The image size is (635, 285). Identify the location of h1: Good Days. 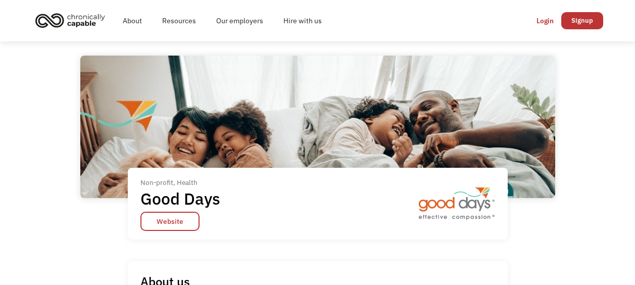
(180, 199).